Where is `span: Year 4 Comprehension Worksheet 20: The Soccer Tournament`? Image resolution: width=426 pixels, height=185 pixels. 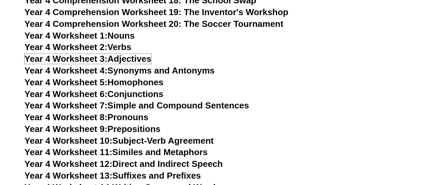 span: Year 4 Comprehension Worksheet 20: The Soccer Tournament is located at coordinates (154, 24).